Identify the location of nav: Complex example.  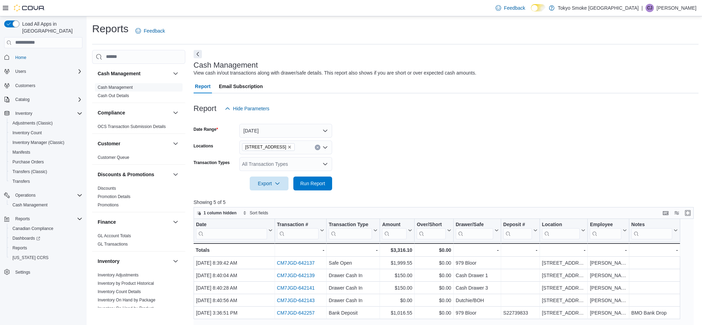
(43, 172).